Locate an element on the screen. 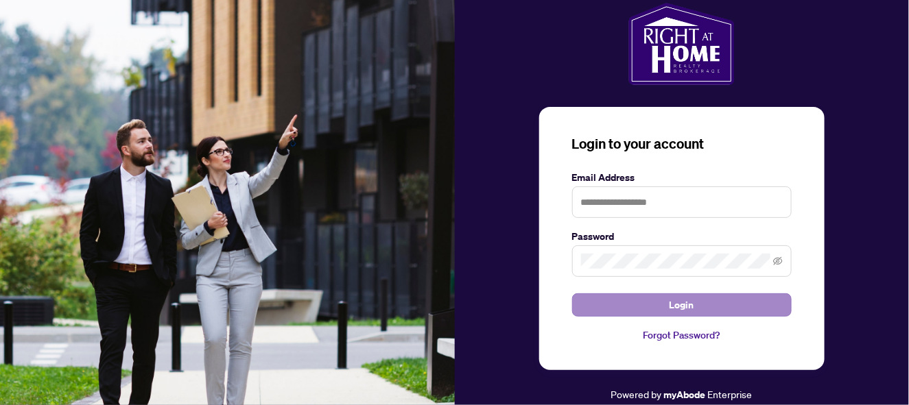 This screenshot has height=405, width=909. span: Powered by is located at coordinates (637, 395).